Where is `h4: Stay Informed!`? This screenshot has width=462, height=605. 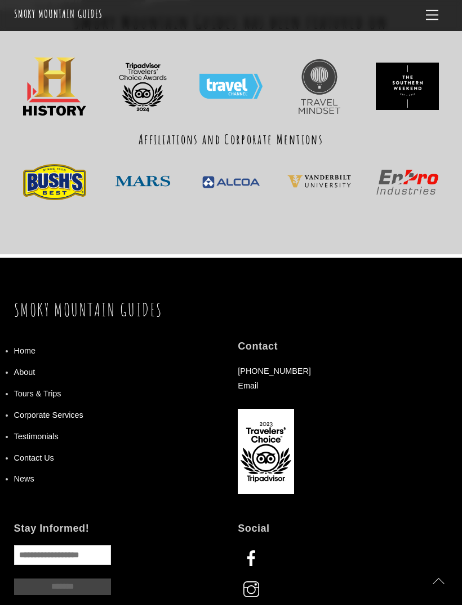 h4: Stay Informed! is located at coordinates (119, 528).